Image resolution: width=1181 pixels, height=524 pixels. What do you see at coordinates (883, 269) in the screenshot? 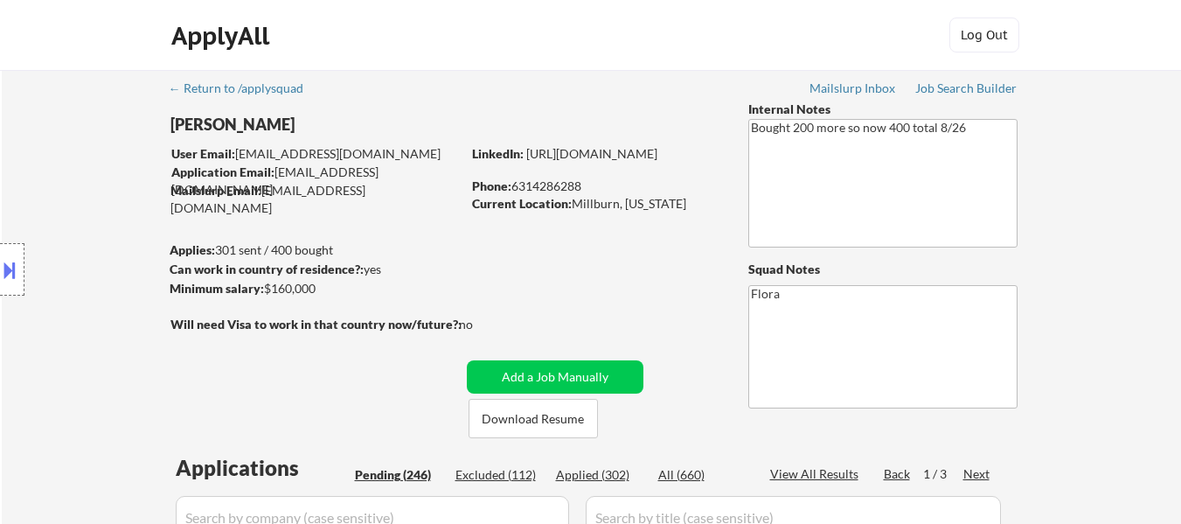
I see `div: Squad Notes` at bounding box center [883, 269].